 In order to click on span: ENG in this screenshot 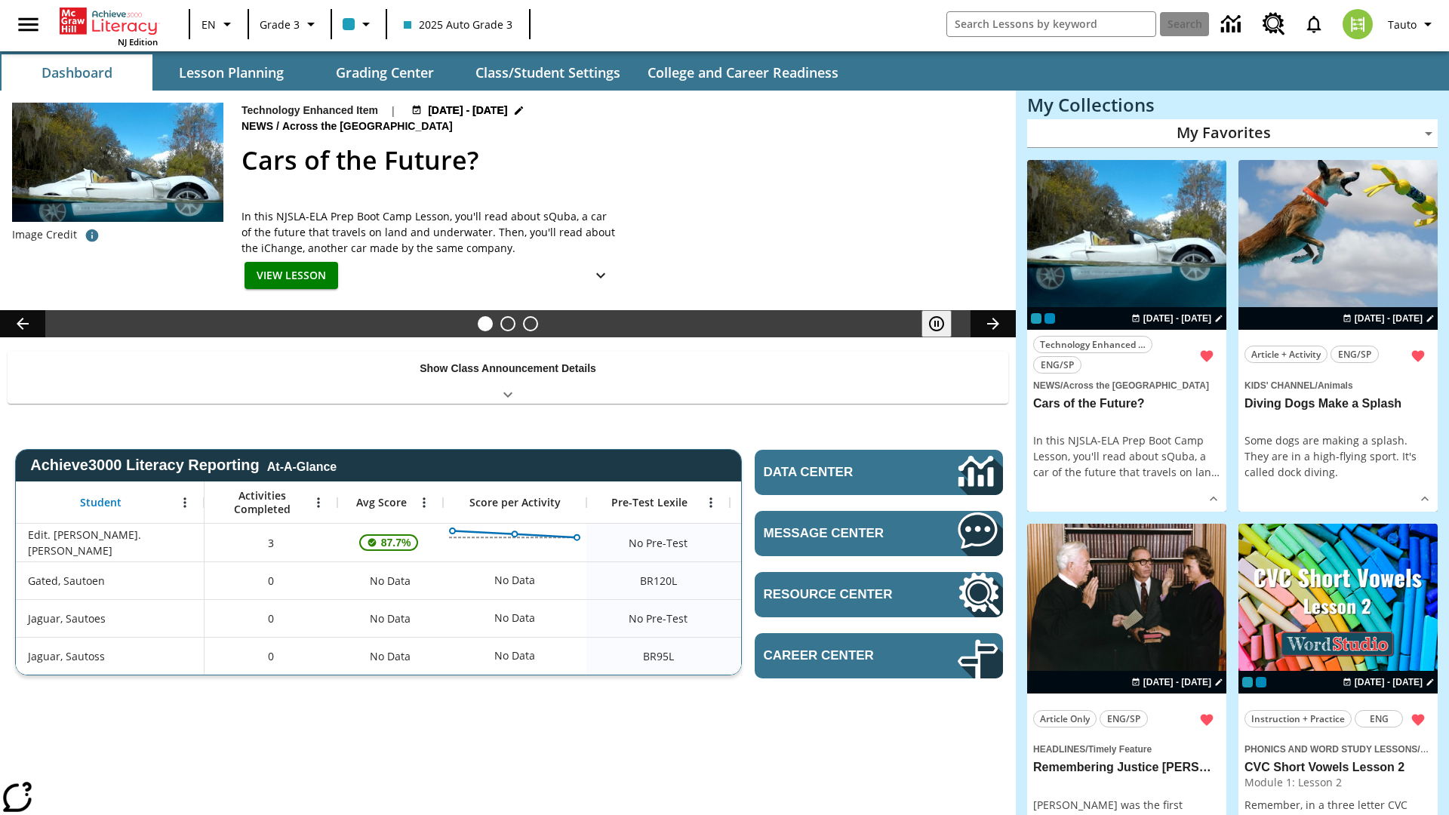, I will do `click(1379, 719)`.